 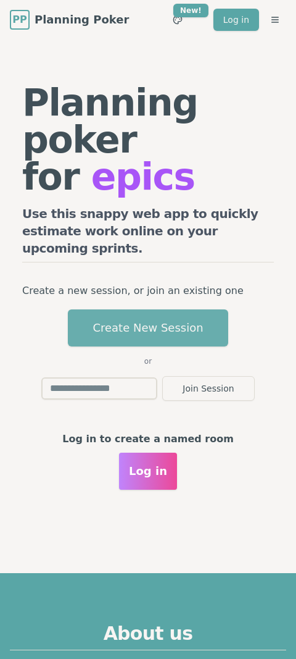 What do you see at coordinates (148, 636) in the screenshot?
I see `h2: About us` at bounding box center [148, 636].